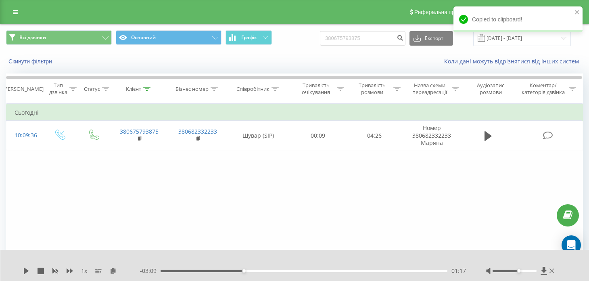  What do you see at coordinates (150, 271) in the screenshot?
I see `span: - 03:09` at bounding box center [150, 271].